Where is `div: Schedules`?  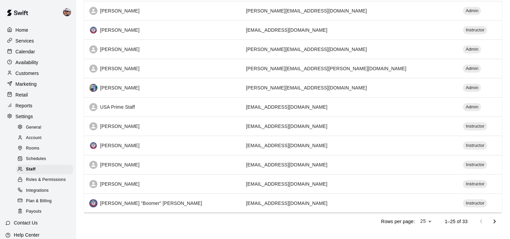
div: Schedules is located at coordinates (44, 159).